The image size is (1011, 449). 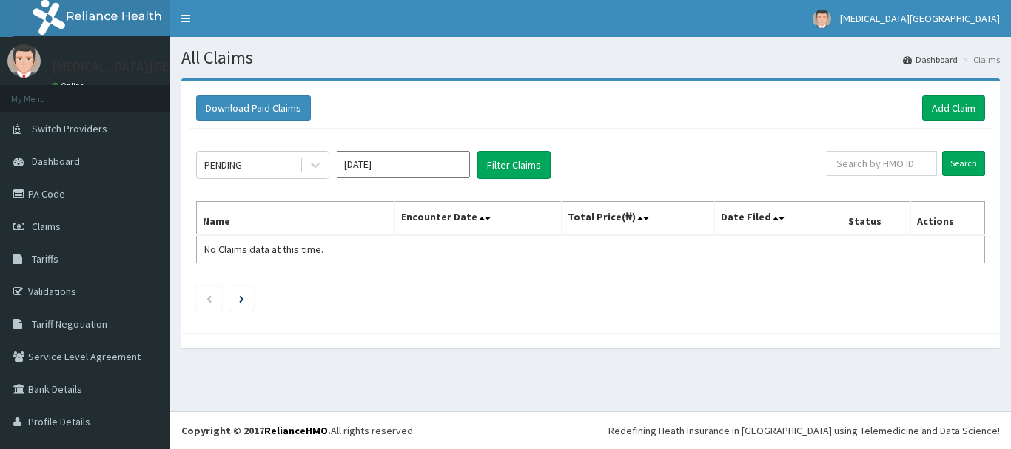 I want to click on button: Filter Claims, so click(x=513, y=165).